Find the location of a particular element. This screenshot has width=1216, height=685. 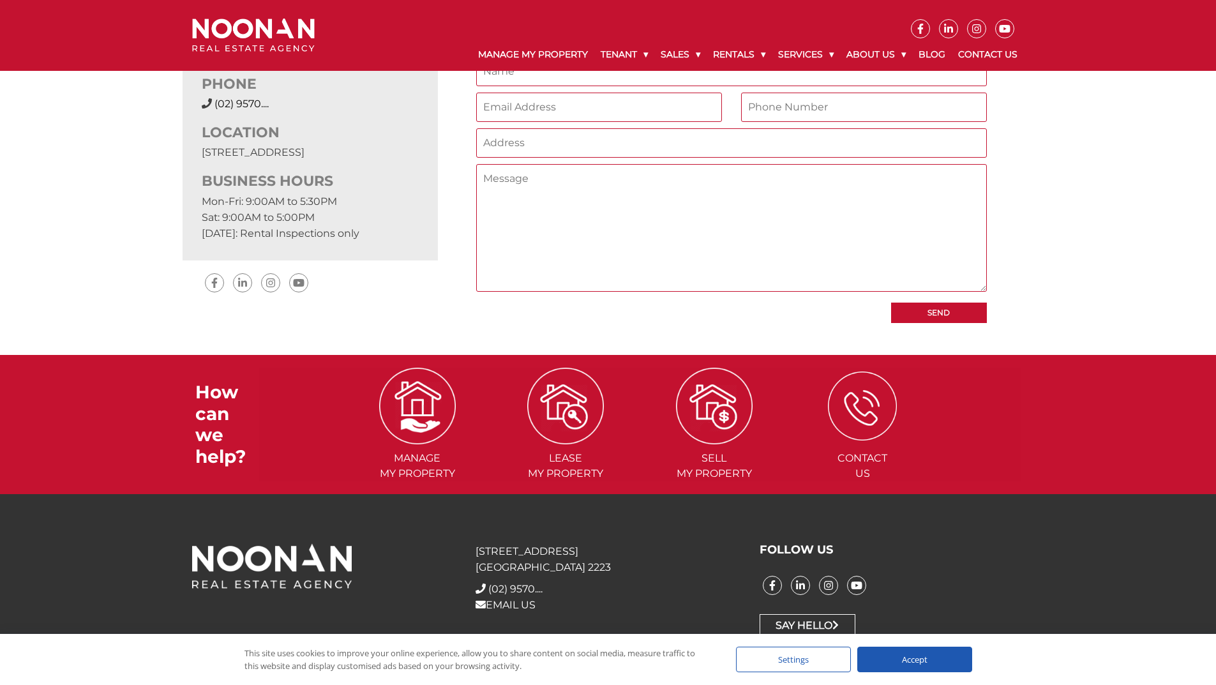

a: Sales is located at coordinates (680, 54).